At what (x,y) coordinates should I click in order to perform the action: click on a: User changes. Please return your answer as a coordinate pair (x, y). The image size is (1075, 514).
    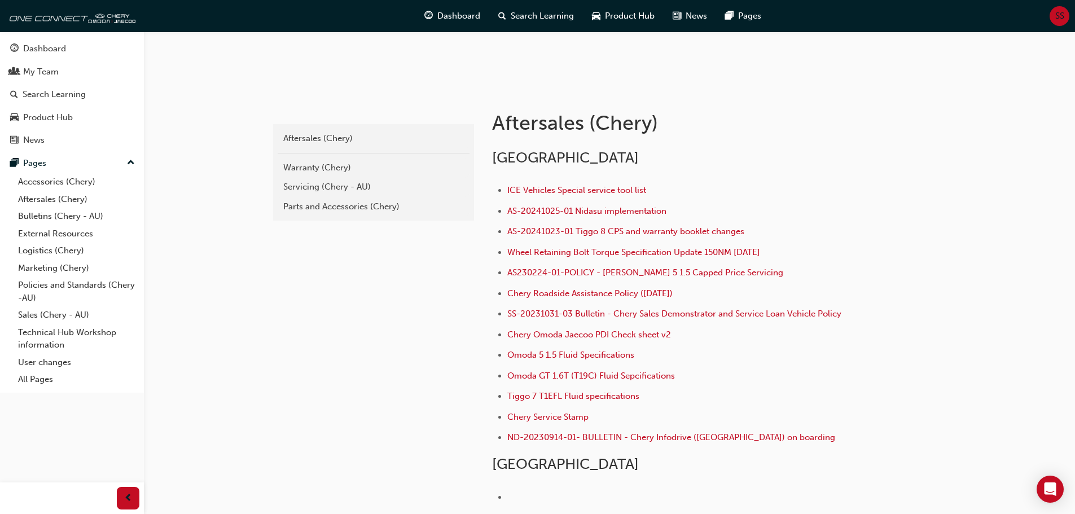
    Looking at the image, I should click on (76, 362).